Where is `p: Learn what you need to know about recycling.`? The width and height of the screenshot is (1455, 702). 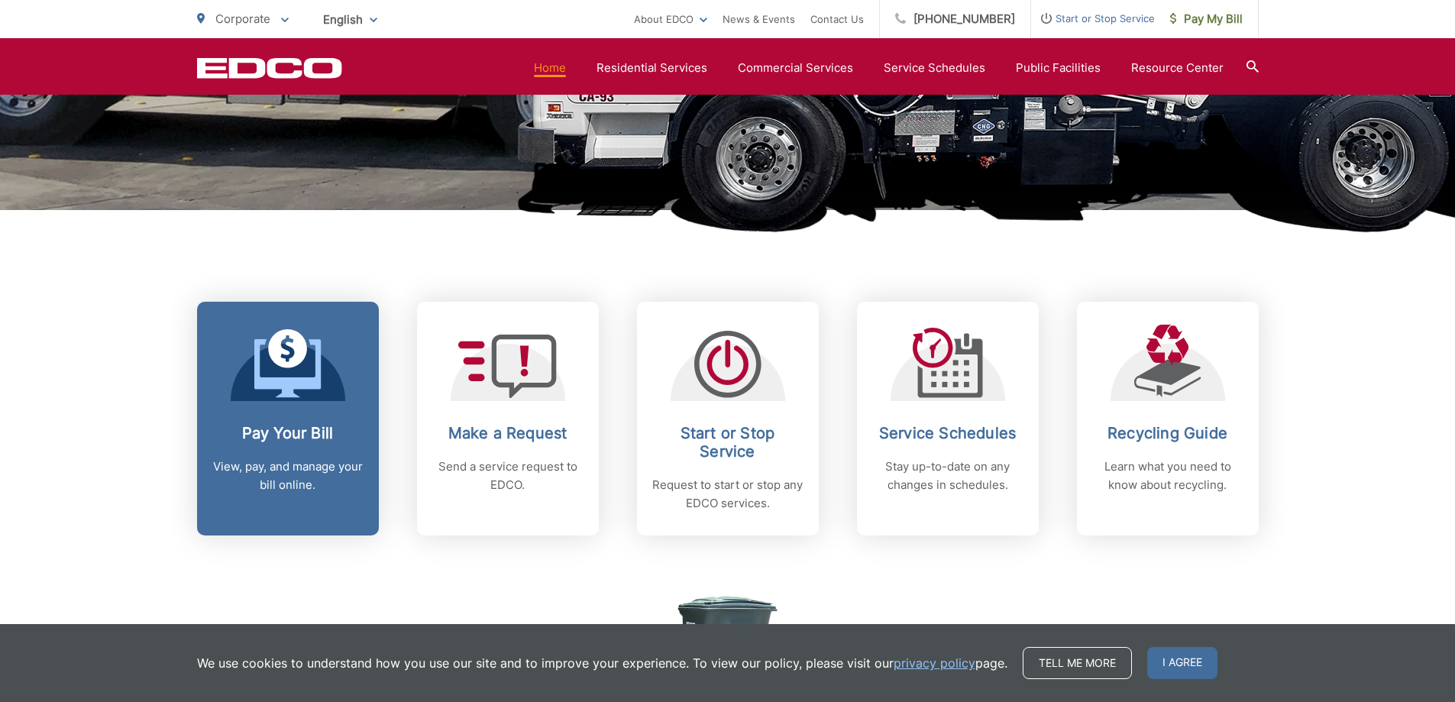
p: Learn what you need to know about recycling. is located at coordinates (1167, 476).